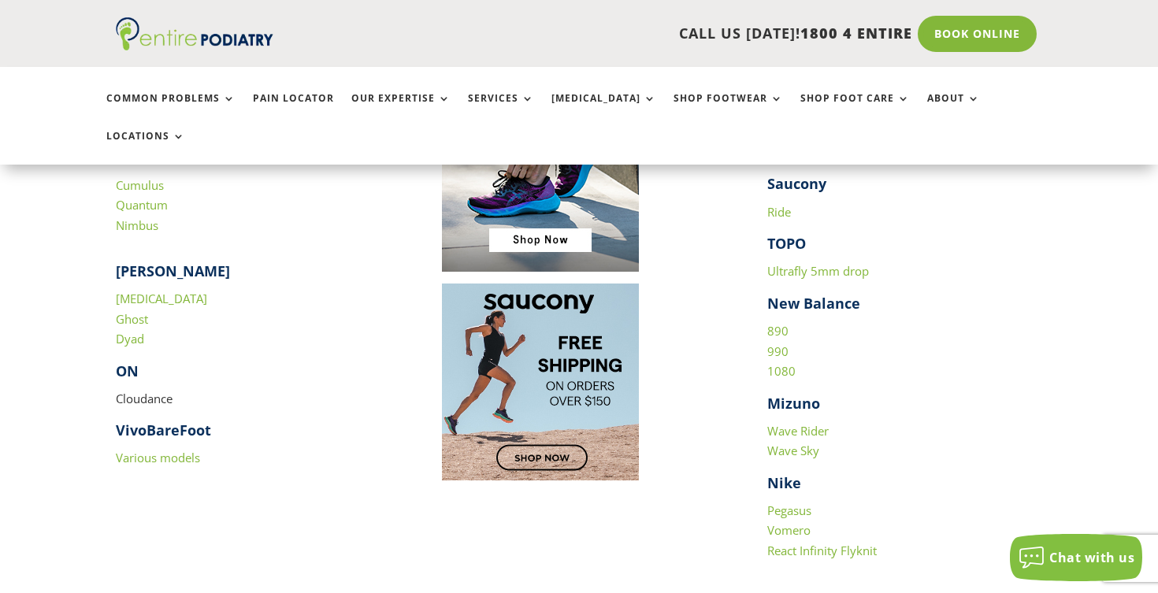 The height and width of the screenshot is (593, 1158). I want to click on img: Image to click to buy ASIC shoes online, so click(541, 173).